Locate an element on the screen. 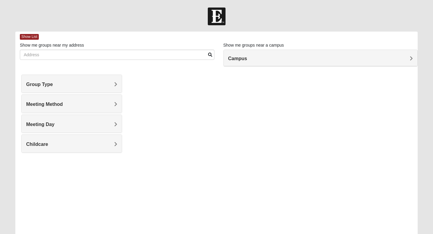 The width and height of the screenshot is (433, 234). span: Group Type is located at coordinates (39, 84).